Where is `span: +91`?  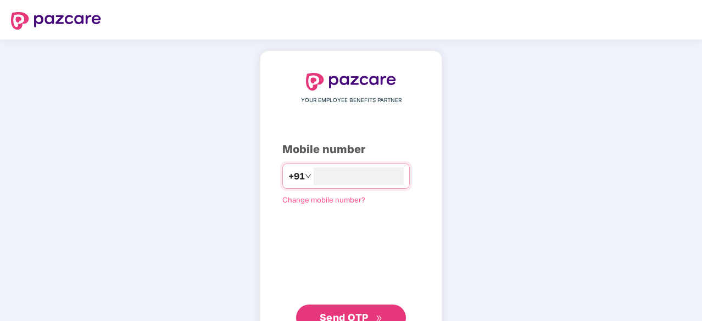 span: +91 is located at coordinates (297, 176).